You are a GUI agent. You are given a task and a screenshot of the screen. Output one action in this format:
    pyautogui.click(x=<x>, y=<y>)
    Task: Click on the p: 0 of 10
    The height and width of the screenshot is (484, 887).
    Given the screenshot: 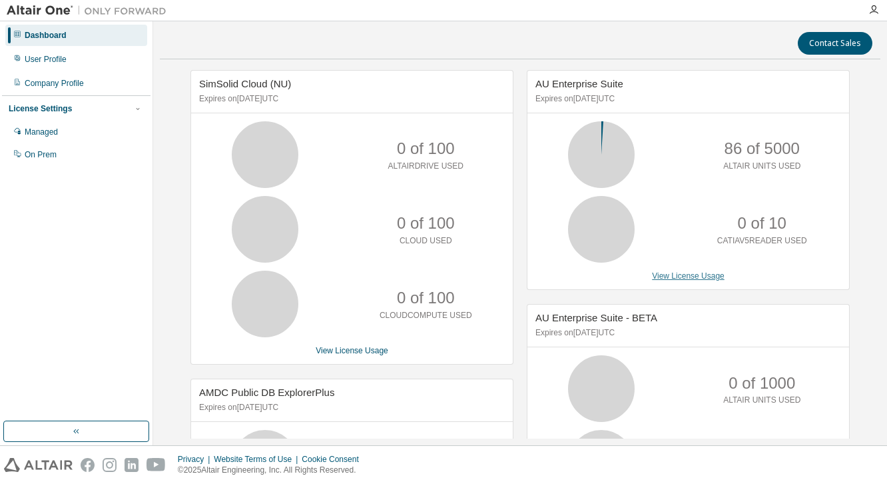 What is the action you would take?
    pyautogui.click(x=762, y=223)
    